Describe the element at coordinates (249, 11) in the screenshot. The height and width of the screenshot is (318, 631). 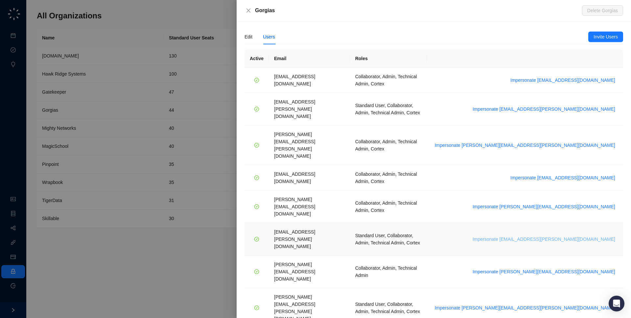
I see `button: Close` at that location.